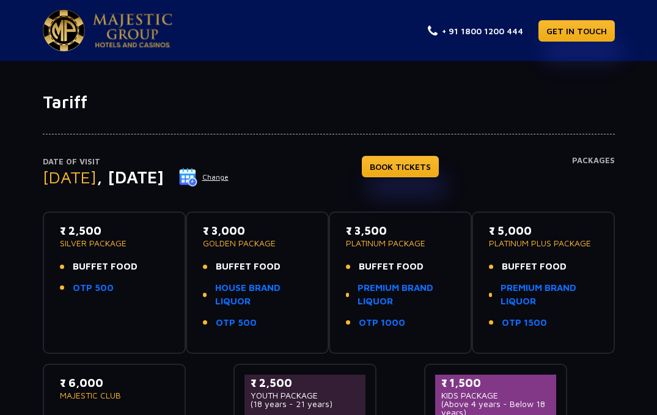 The height and width of the screenshot is (415, 657). What do you see at coordinates (305, 404) in the screenshot?
I see `p: (18 years - 21 years)` at bounding box center [305, 404].